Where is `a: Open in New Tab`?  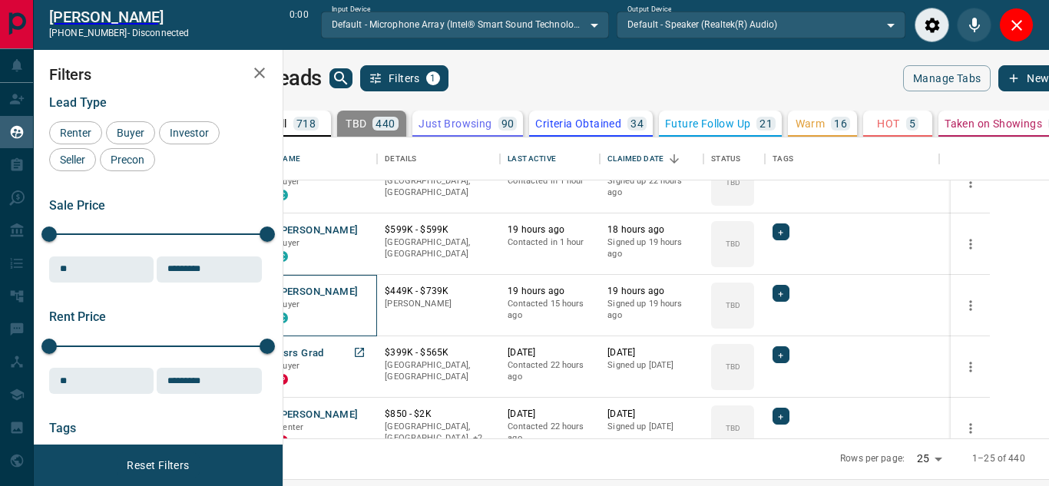
a: Open in New Tab is located at coordinates (359, 352).